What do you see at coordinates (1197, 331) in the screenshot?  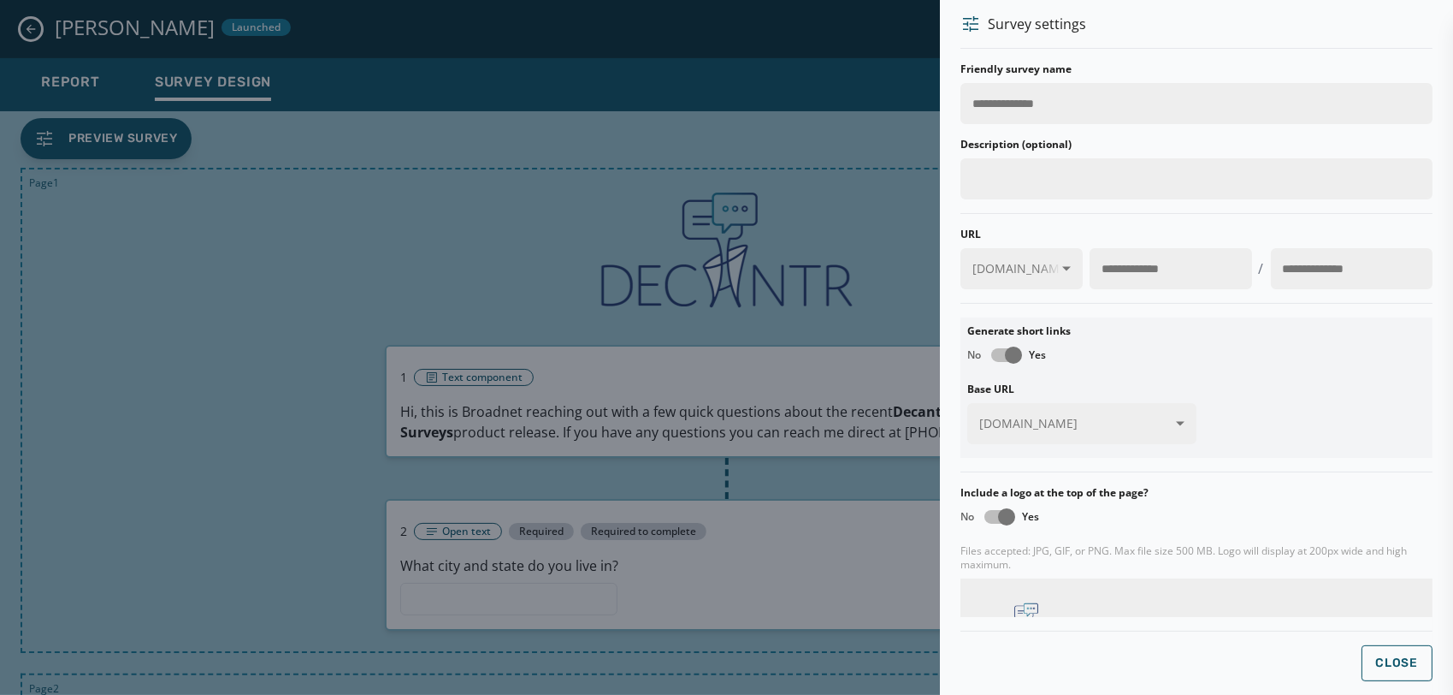 I see `label: Generate short links` at bounding box center [1197, 331].